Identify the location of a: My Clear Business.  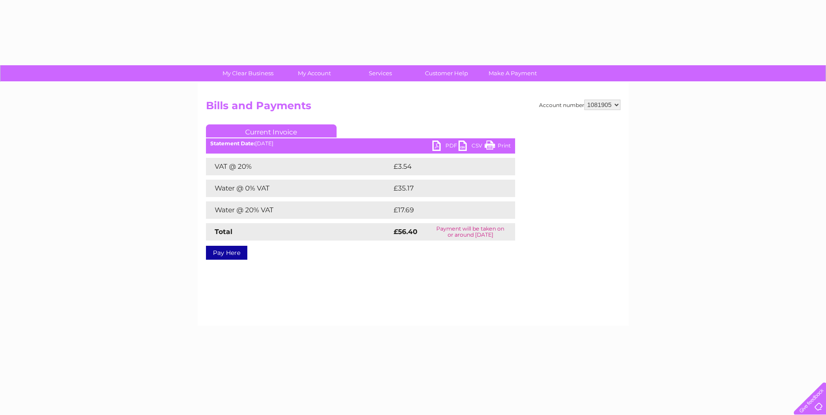
(248, 73).